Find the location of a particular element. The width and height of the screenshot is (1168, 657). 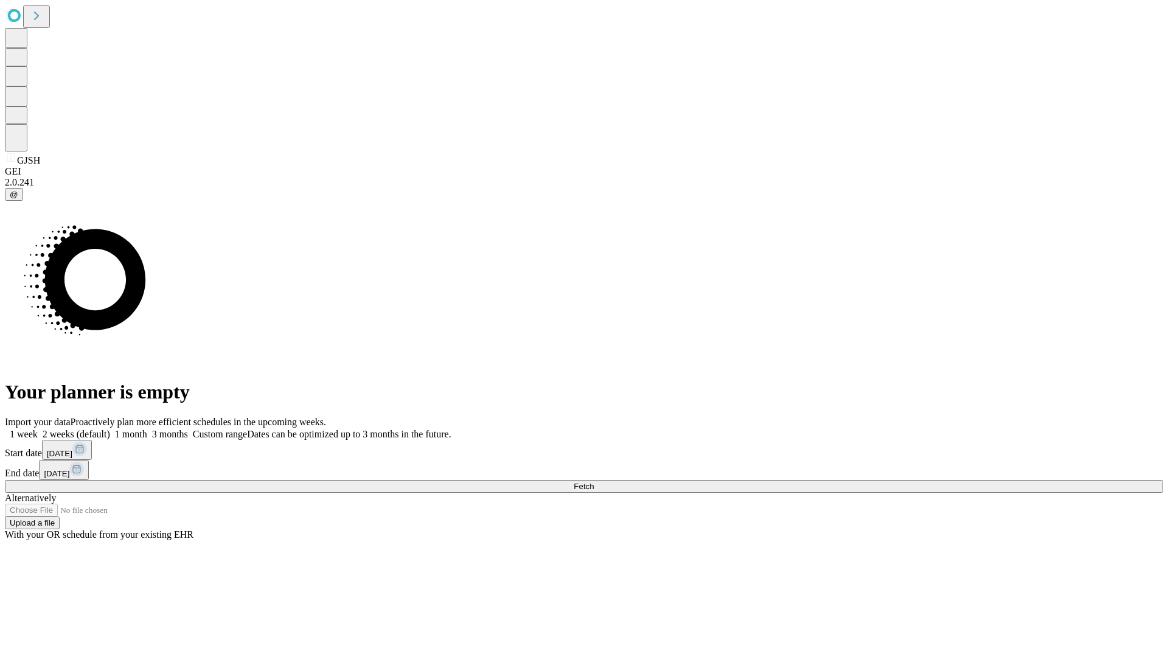

span: Proactively plan more efficient schedules in the upcoming weeks. is located at coordinates (198, 422).